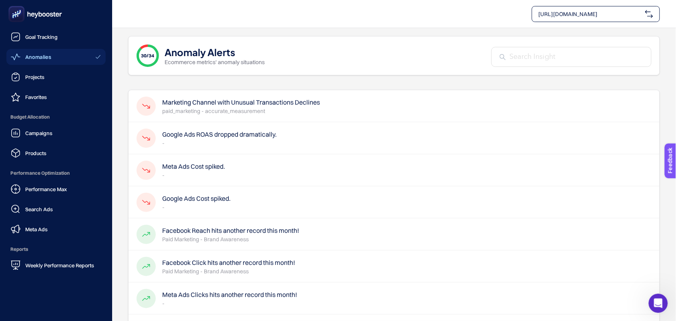 The height and width of the screenshot is (321, 676). Describe the element at coordinates (230, 294) in the screenshot. I see `h4: Meta Ads Clicks hits another record this month!` at that location.